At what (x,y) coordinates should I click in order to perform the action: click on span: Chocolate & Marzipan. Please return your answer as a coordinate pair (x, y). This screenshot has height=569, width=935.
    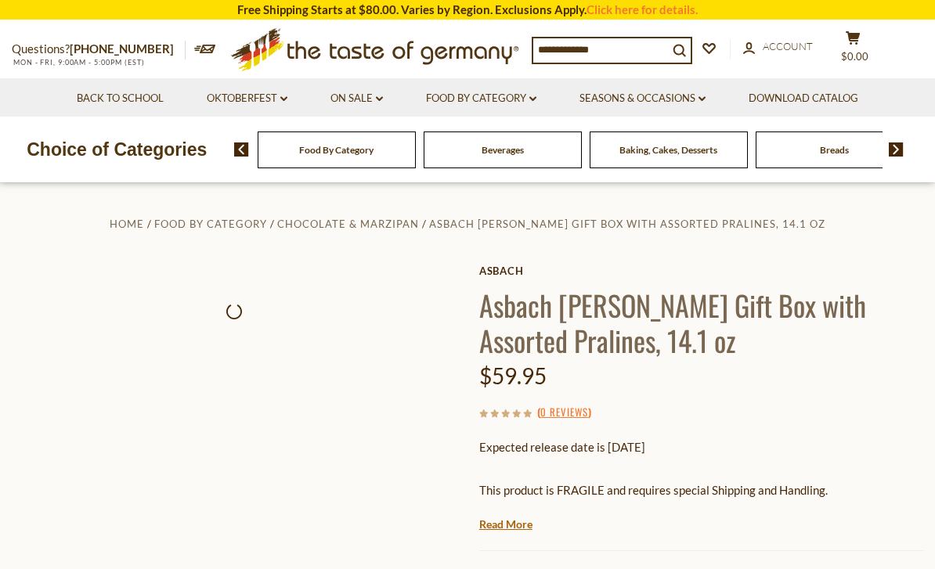
    Looking at the image, I should click on (348, 224).